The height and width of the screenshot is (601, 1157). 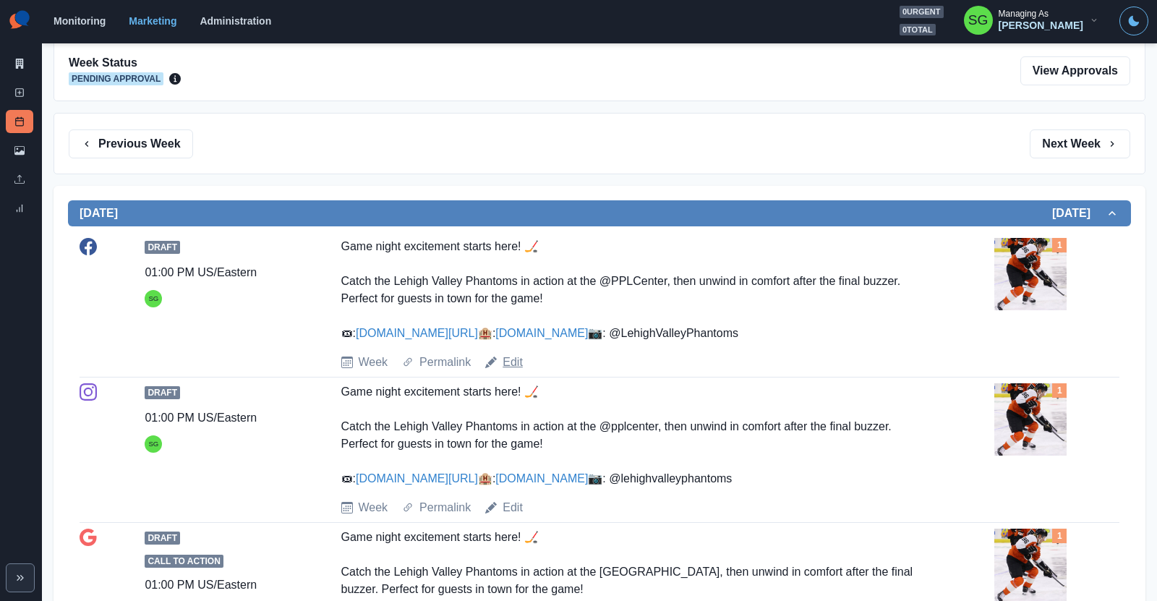 I want to click on span: Call to Action, so click(x=184, y=561).